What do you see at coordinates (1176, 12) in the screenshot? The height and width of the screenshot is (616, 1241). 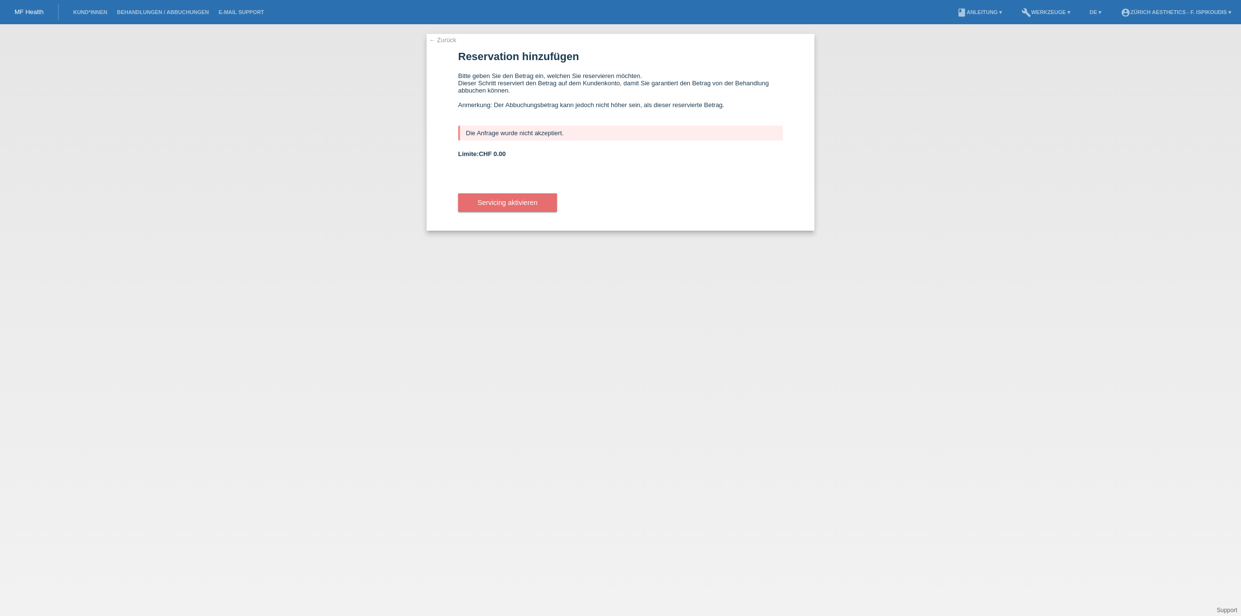 I see `a: account_circleZürich Aesthetics - F. Ispikoudis ▾` at bounding box center [1176, 12].